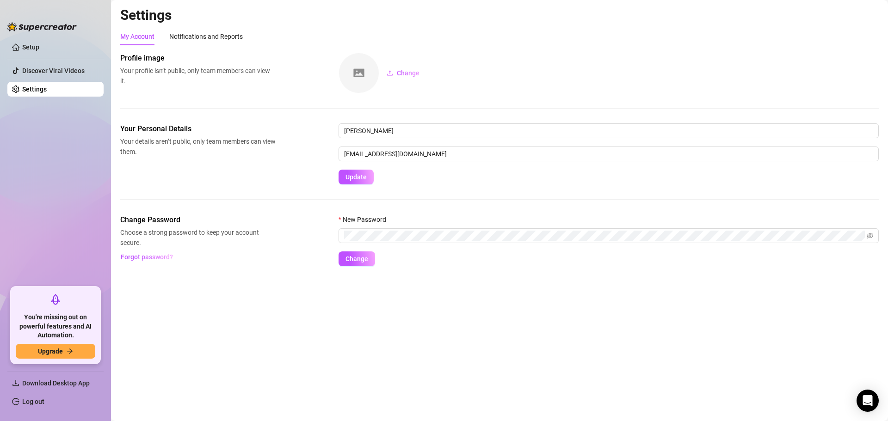 This screenshot has height=421, width=888. What do you see at coordinates (42, 27) in the screenshot?
I see `img: logo-BBDzfeDw.svg` at bounding box center [42, 27].